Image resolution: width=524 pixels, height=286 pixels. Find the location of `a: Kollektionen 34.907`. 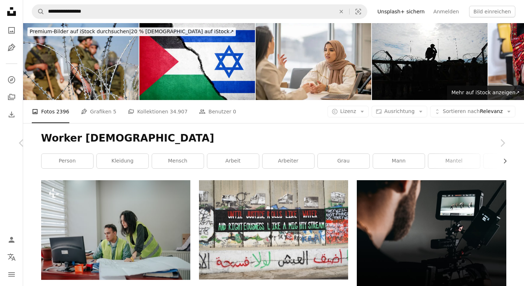

a: Kollektionen 34.907 is located at coordinates (157, 112).